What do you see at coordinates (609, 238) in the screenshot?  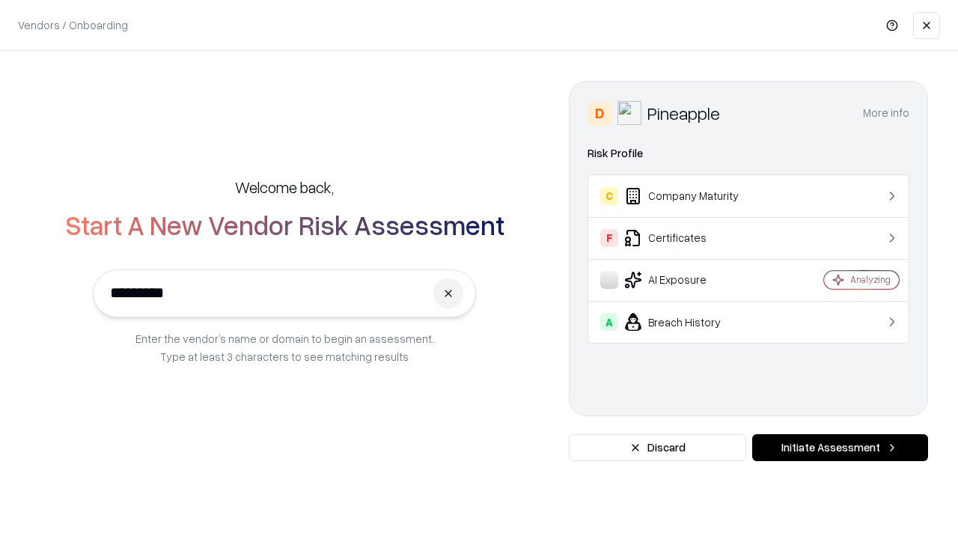 I see `div: F` at bounding box center [609, 238].